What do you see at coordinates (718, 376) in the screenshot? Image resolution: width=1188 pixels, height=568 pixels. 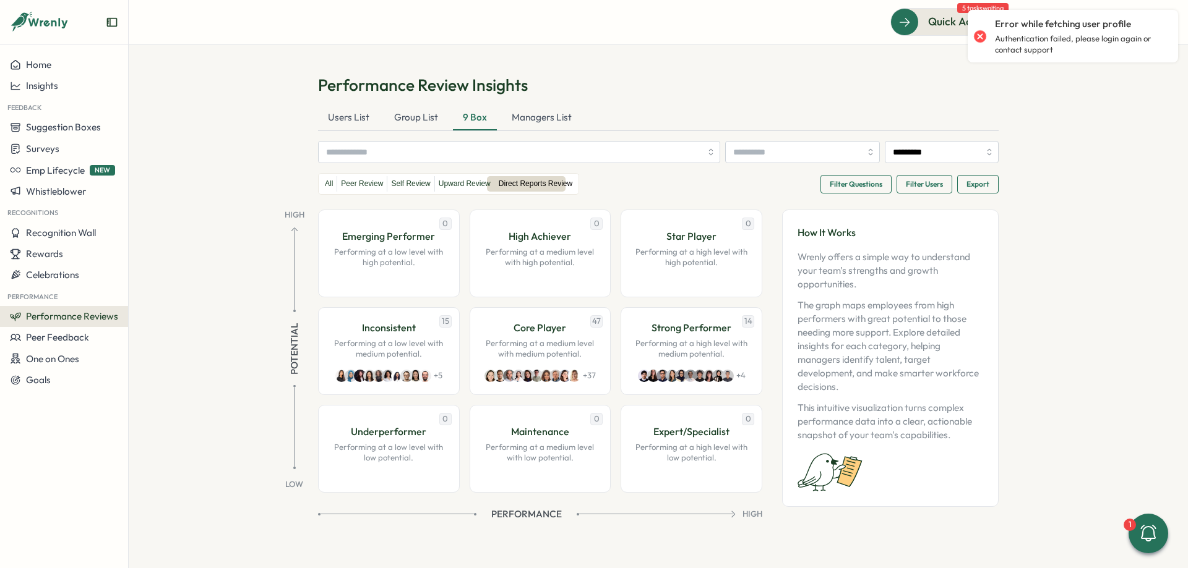 I see `img: Sana Naqvi` at bounding box center [718, 376].